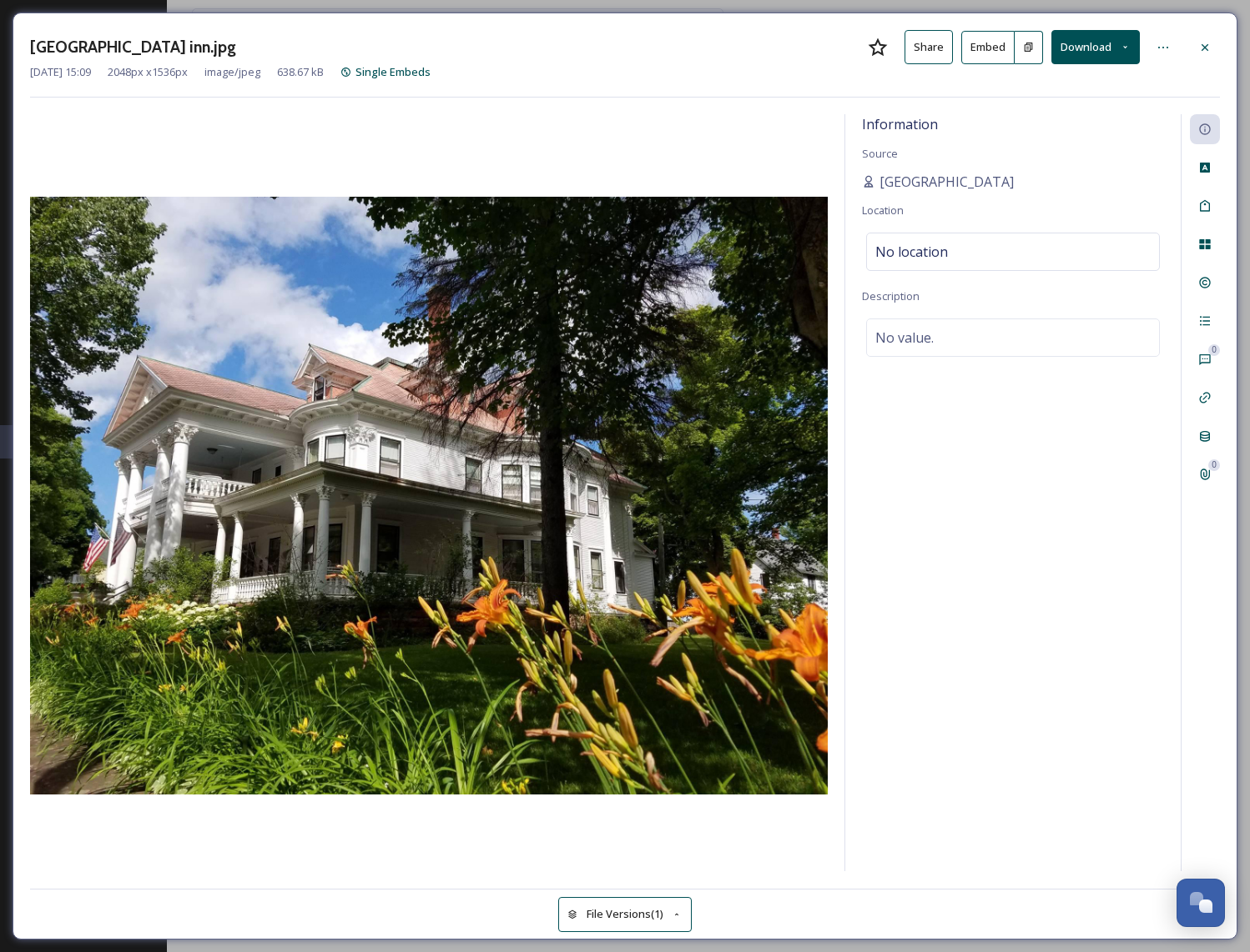 This screenshot has height=952, width=1250. Describe the element at coordinates (428, 495) in the screenshot. I see `img: laurium%20manor%20inn.jpg` at that location.